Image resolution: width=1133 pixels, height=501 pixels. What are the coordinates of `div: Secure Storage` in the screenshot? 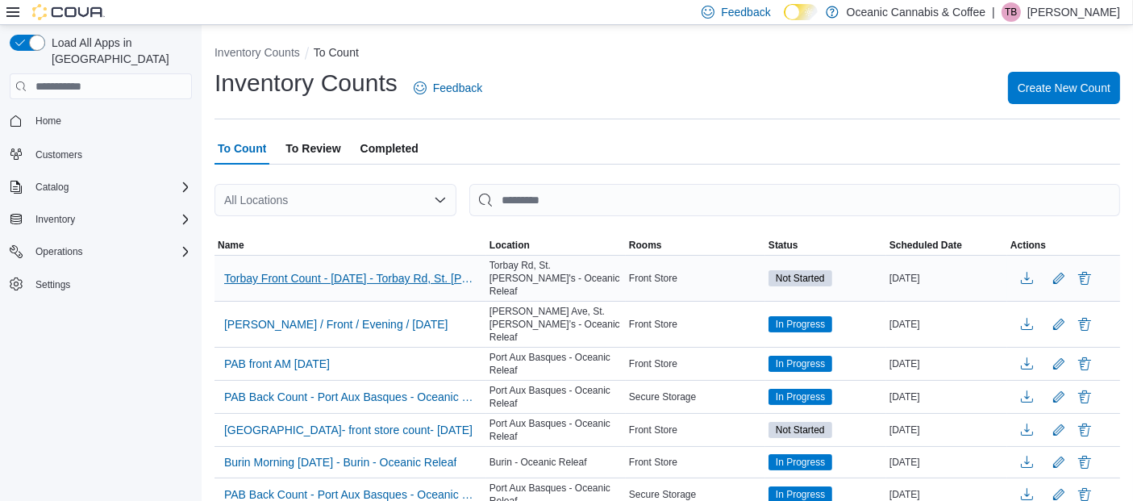 It's located at (695, 397).